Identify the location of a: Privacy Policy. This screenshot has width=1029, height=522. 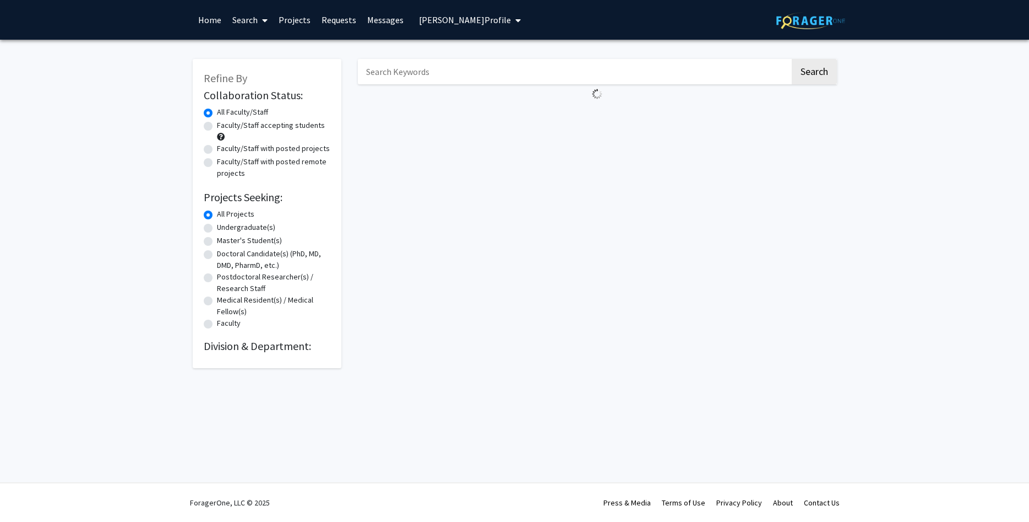
(739, 502).